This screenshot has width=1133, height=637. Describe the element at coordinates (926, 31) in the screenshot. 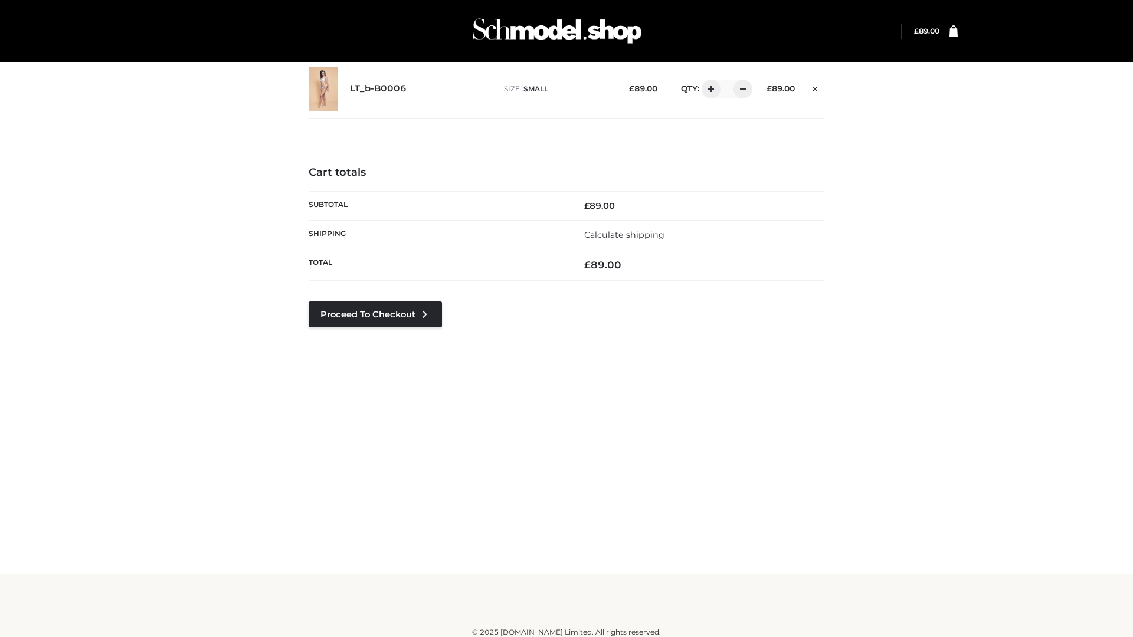

I see `a: £89.00` at that location.